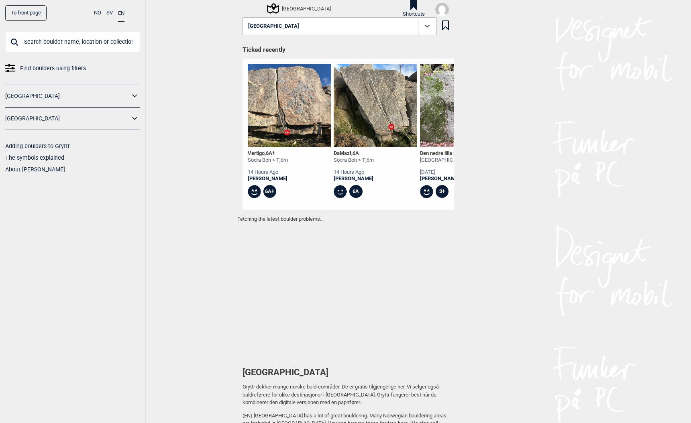  I want to click on a: The symbols explained, so click(35, 158).